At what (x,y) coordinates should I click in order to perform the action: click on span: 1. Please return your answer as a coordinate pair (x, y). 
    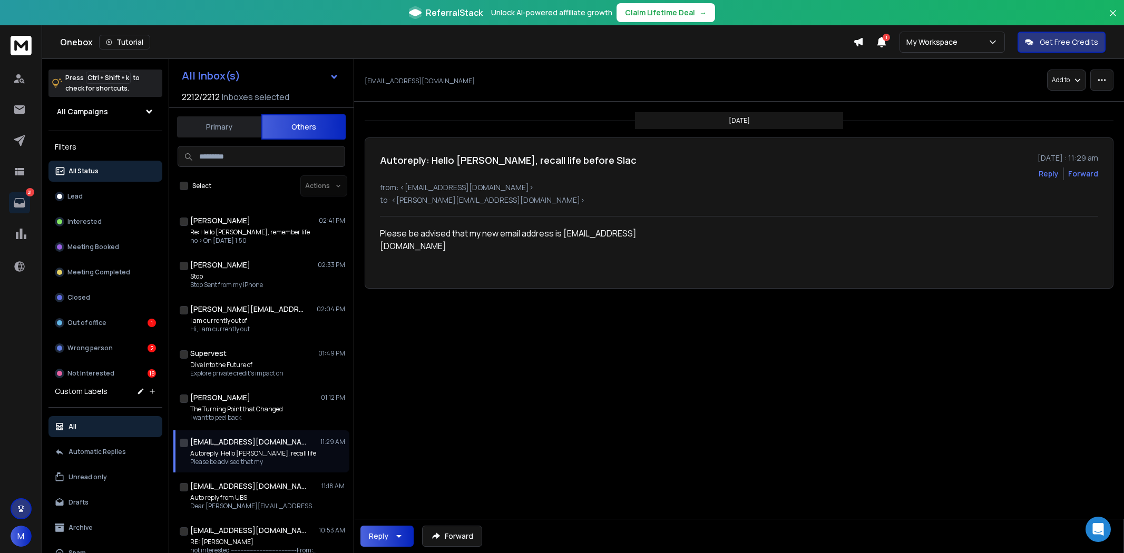
    Looking at the image, I should click on (886, 37).